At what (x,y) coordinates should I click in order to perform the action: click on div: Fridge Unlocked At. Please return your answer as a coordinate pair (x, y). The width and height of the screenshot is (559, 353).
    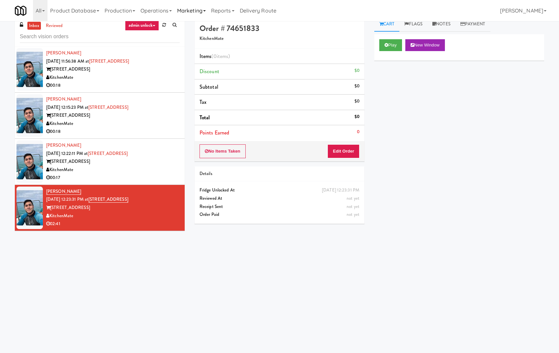
    Looking at the image, I should click on (279, 190).